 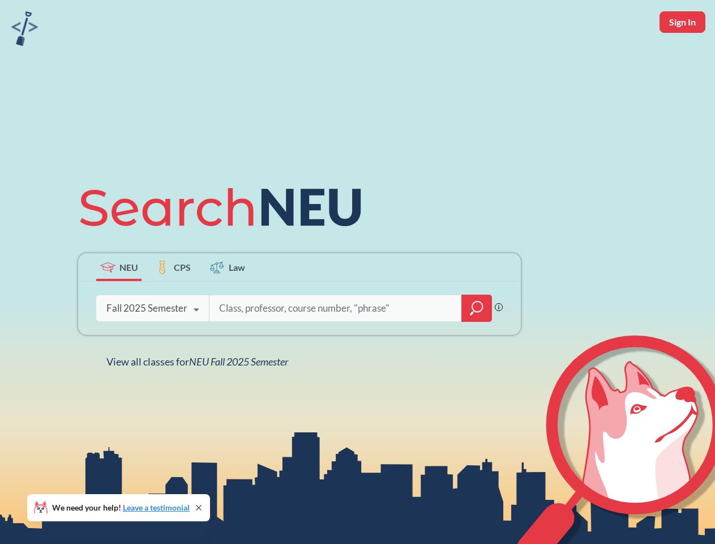 What do you see at coordinates (182, 267) in the screenshot?
I see `span: CPS` at bounding box center [182, 267].